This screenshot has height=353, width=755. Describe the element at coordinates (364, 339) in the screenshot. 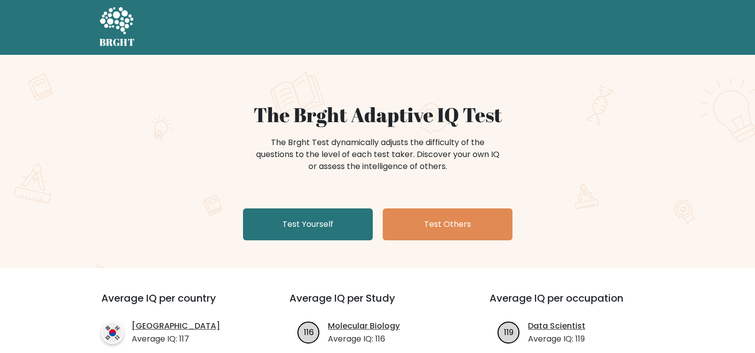

I see `p: Average IQ: 116` at that location.